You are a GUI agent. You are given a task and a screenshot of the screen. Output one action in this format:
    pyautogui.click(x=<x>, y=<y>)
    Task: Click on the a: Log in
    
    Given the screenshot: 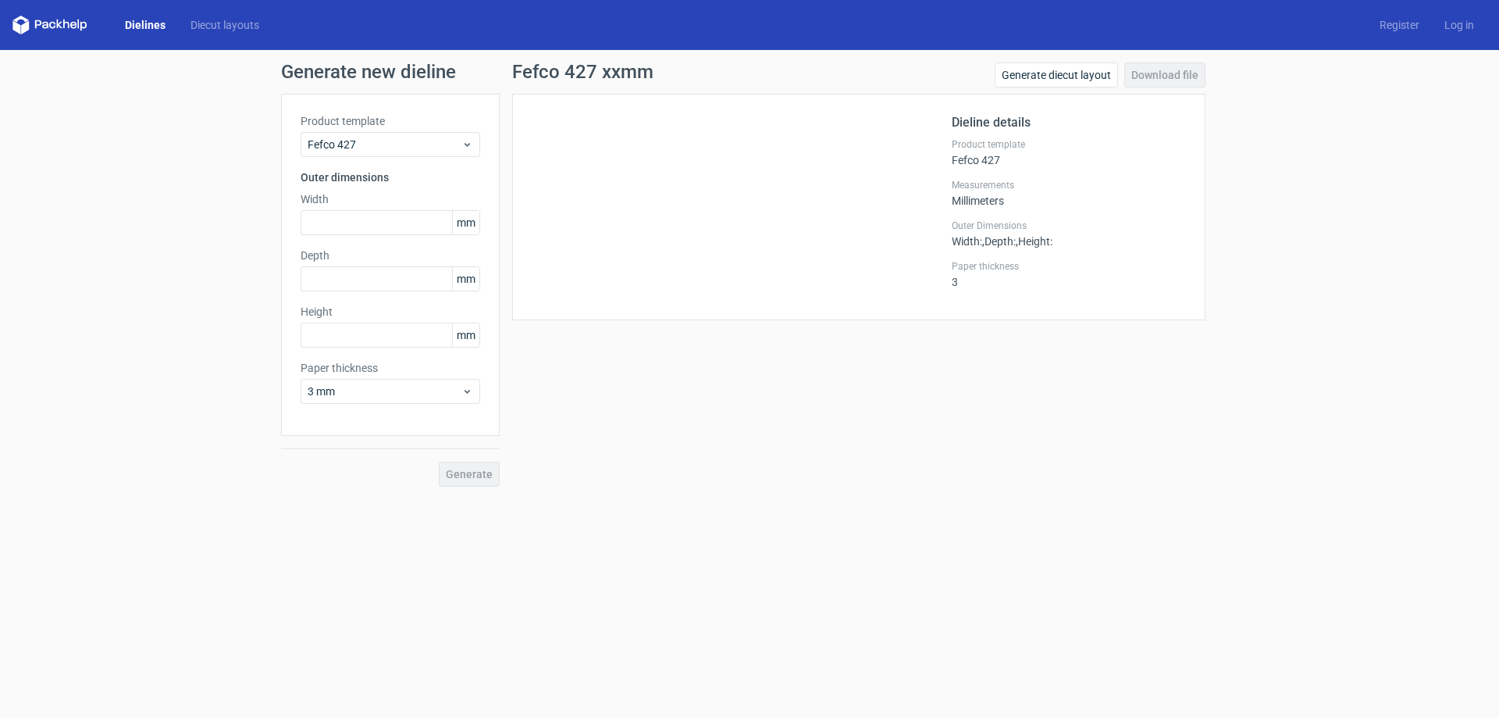 What is the action you would take?
    pyautogui.click(x=1460, y=25)
    